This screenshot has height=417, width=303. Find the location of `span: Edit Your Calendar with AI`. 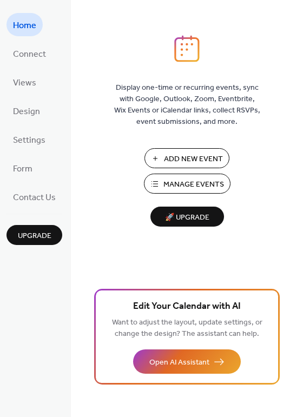

span: Edit Your Calendar with AI is located at coordinates (187, 307).